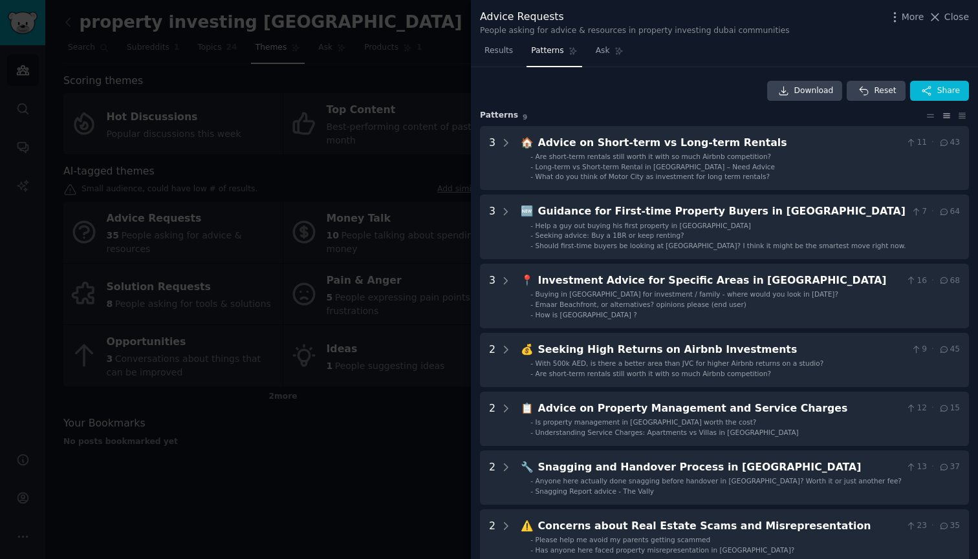  Describe the element at coordinates (915, 143) in the screenshot. I see `span: 11` at that location.